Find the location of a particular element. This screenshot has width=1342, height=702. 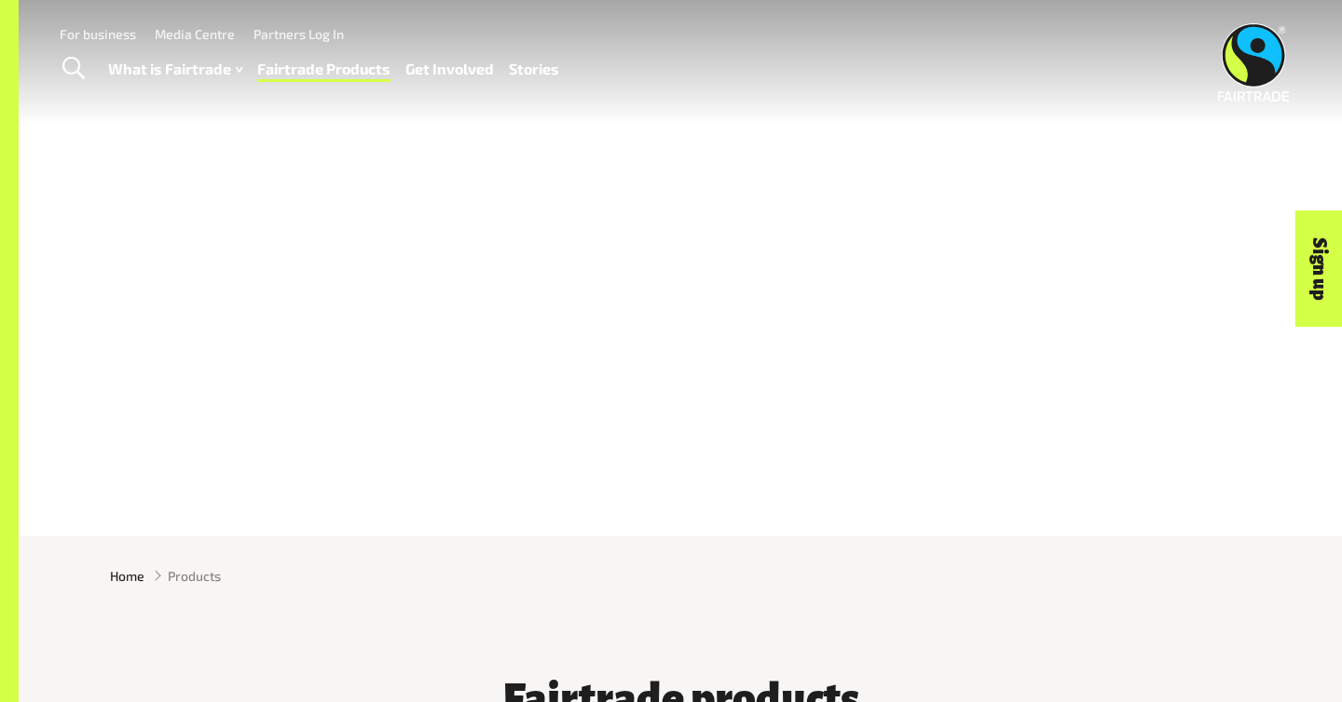

a: Partners Log In is located at coordinates (298, 34).